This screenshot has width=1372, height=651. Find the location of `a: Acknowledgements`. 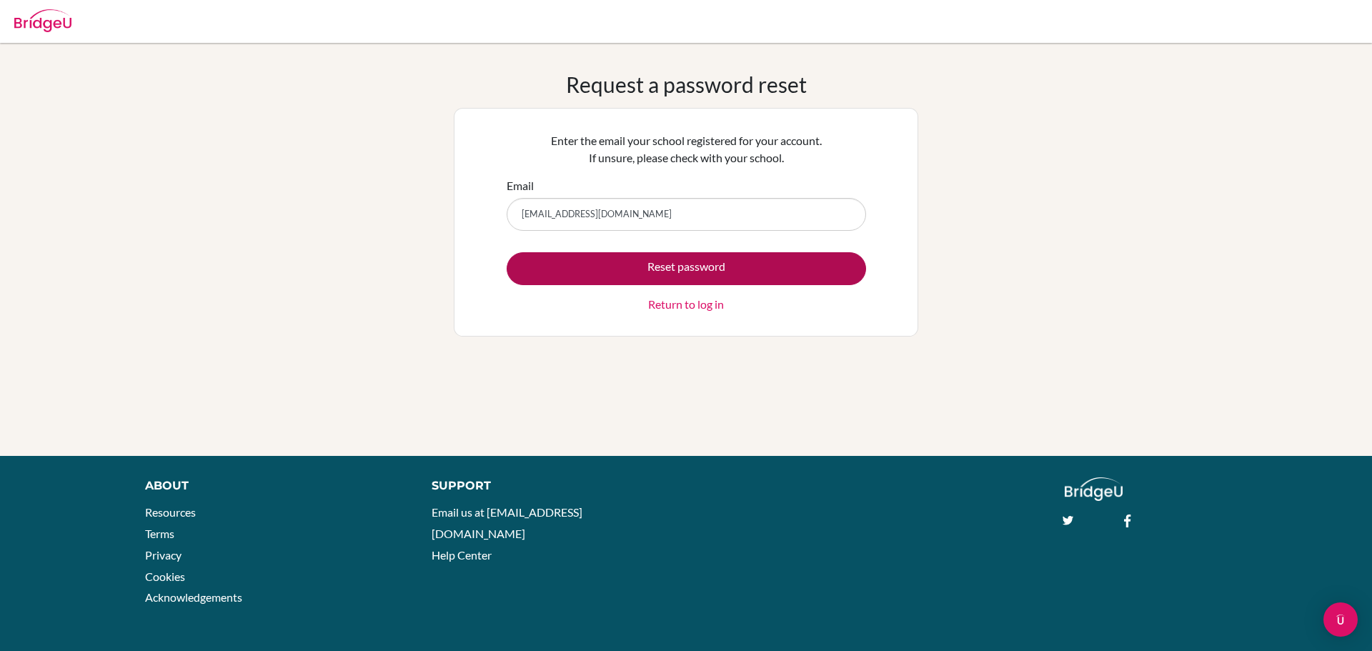

a: Acknowledgements is located at coordinates (194, 597).